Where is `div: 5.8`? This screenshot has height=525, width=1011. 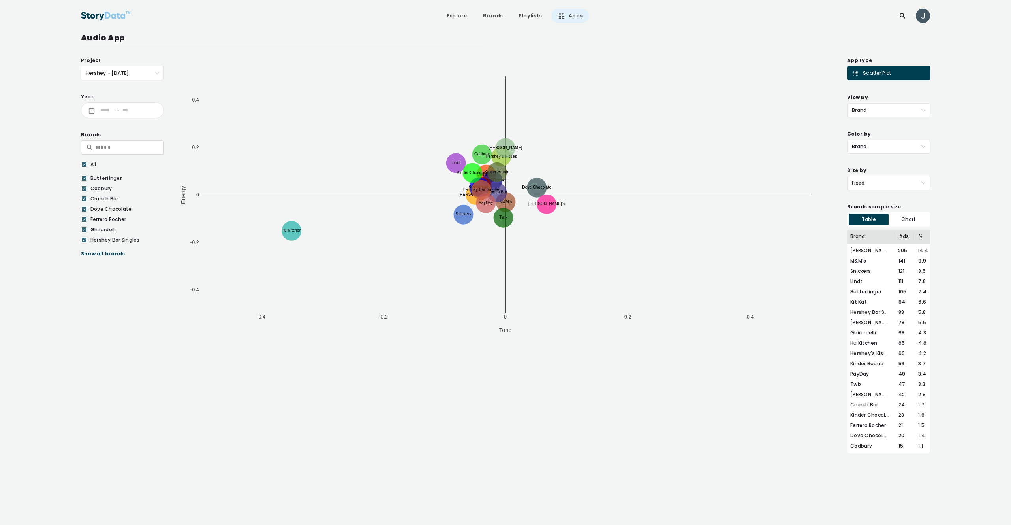
div: 5.8 is located at coordinates (921, 312).